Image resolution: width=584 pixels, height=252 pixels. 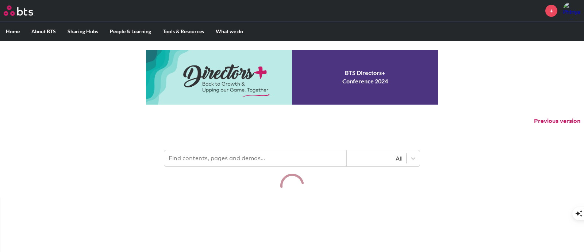 What do you see at coordinates (25, 11) in the screenshot?
I see `a: Go home` at bounding box center [25, 11].